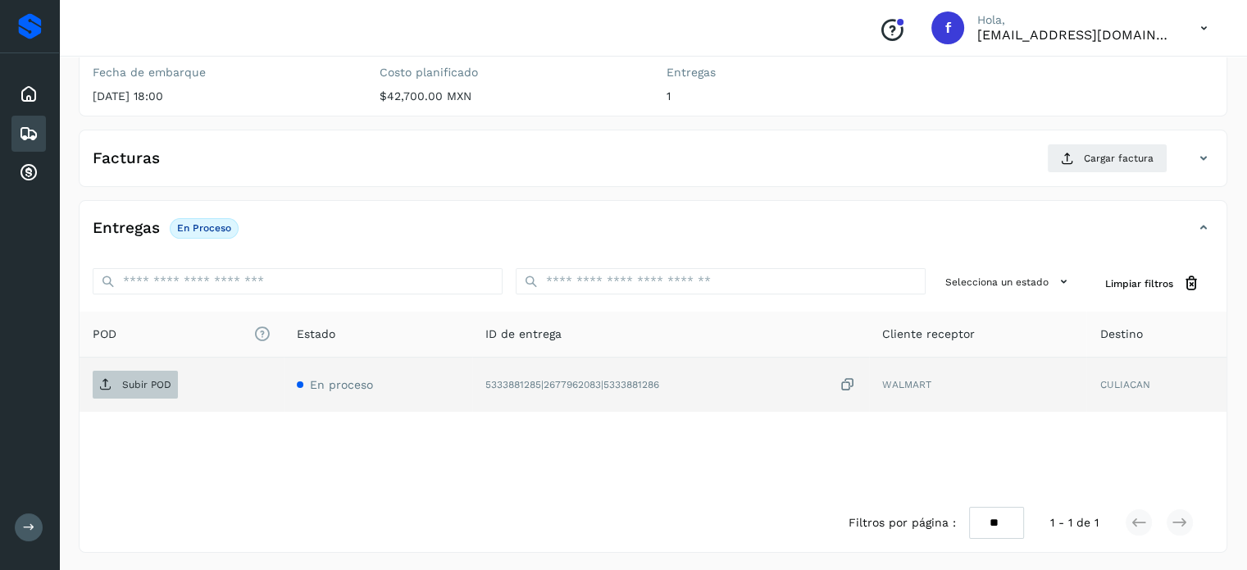 The width and height of the screenshot is (1247, 570). Describe the element at coordinates (1156, 385) in the screenshot. I see `td: CULIACAN` at that location.